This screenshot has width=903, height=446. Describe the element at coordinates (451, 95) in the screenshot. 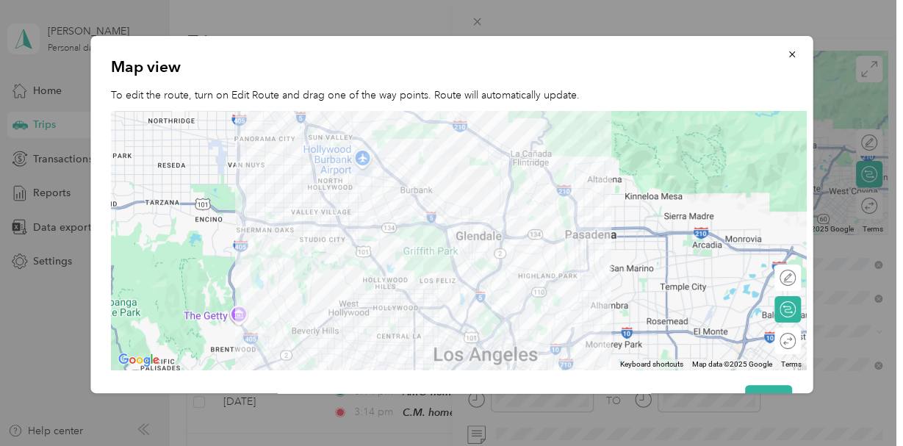

I see `p: To edit the route, turn on Edit Route and drag one of the way points. Route will automatically up...` at that location.